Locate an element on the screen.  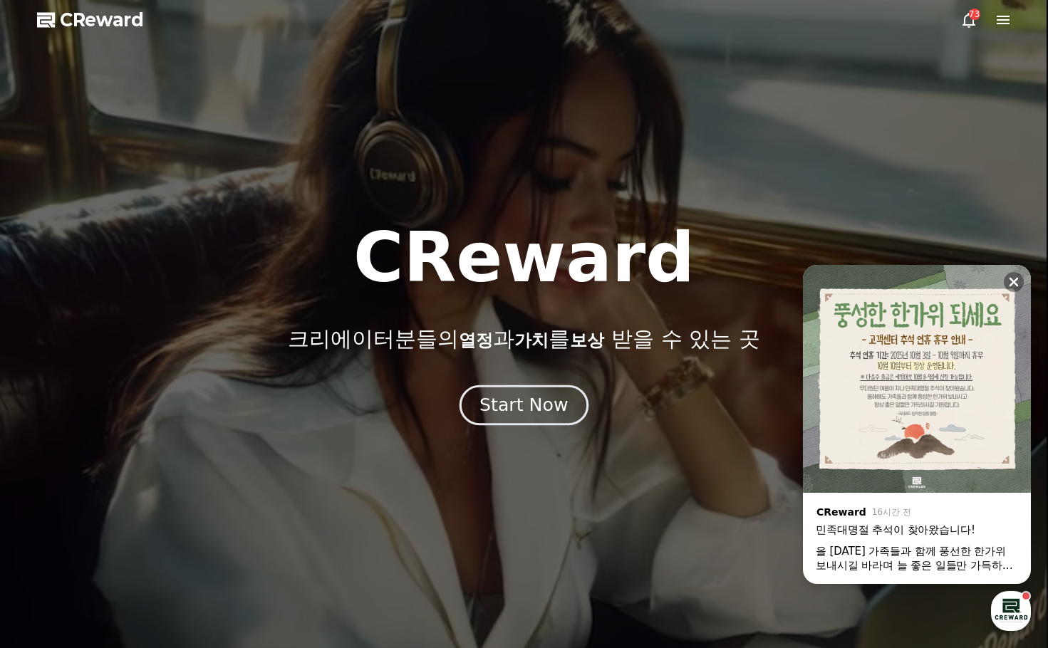
a: Start Now is located at coordinates (523, 407).